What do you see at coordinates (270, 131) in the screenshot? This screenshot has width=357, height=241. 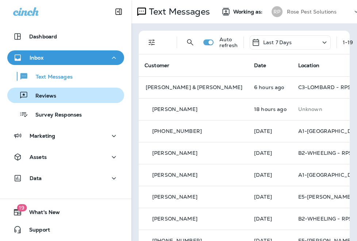 I see `p: Aug 29, 2025 12:28 PM` at bounding box center [270, 131].